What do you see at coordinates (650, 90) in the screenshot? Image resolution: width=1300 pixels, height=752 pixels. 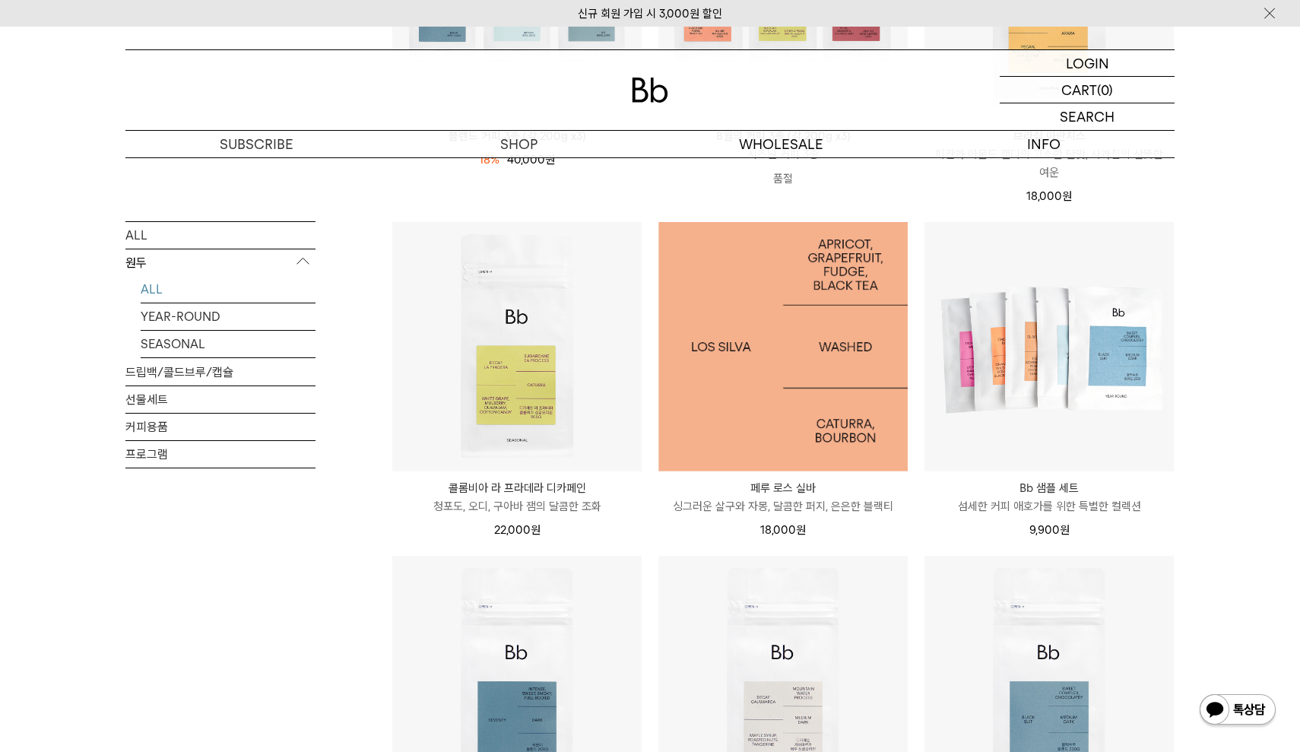 I see `img: 로고` at bounding box center [650, 90].